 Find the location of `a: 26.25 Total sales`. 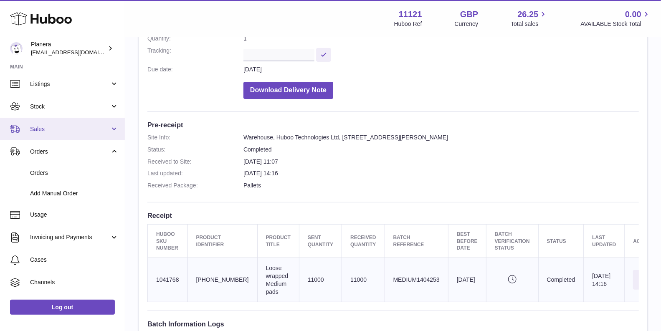

a: 26.25 Total sales is located at coordinates (529, 18).